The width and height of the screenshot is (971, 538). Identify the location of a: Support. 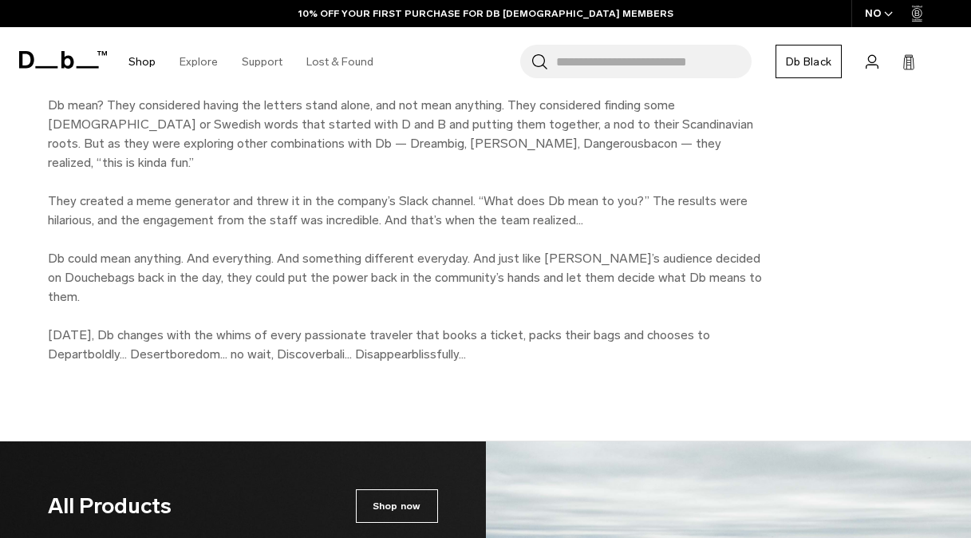
(262, 61).